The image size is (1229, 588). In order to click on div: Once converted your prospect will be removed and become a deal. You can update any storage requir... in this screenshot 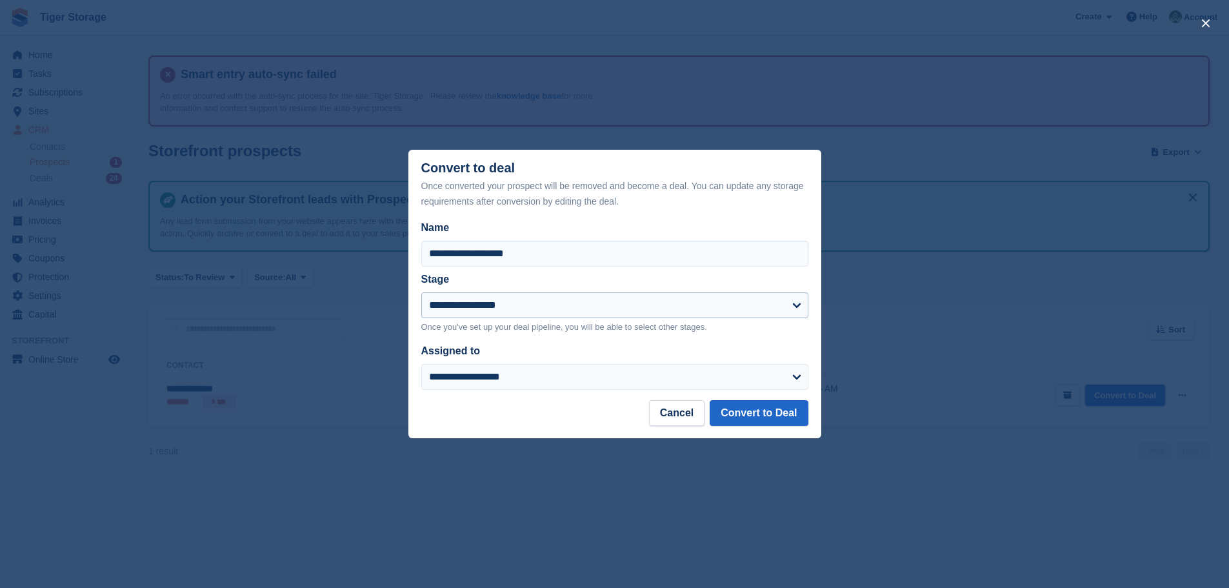, I will do `click(615, 194)`.